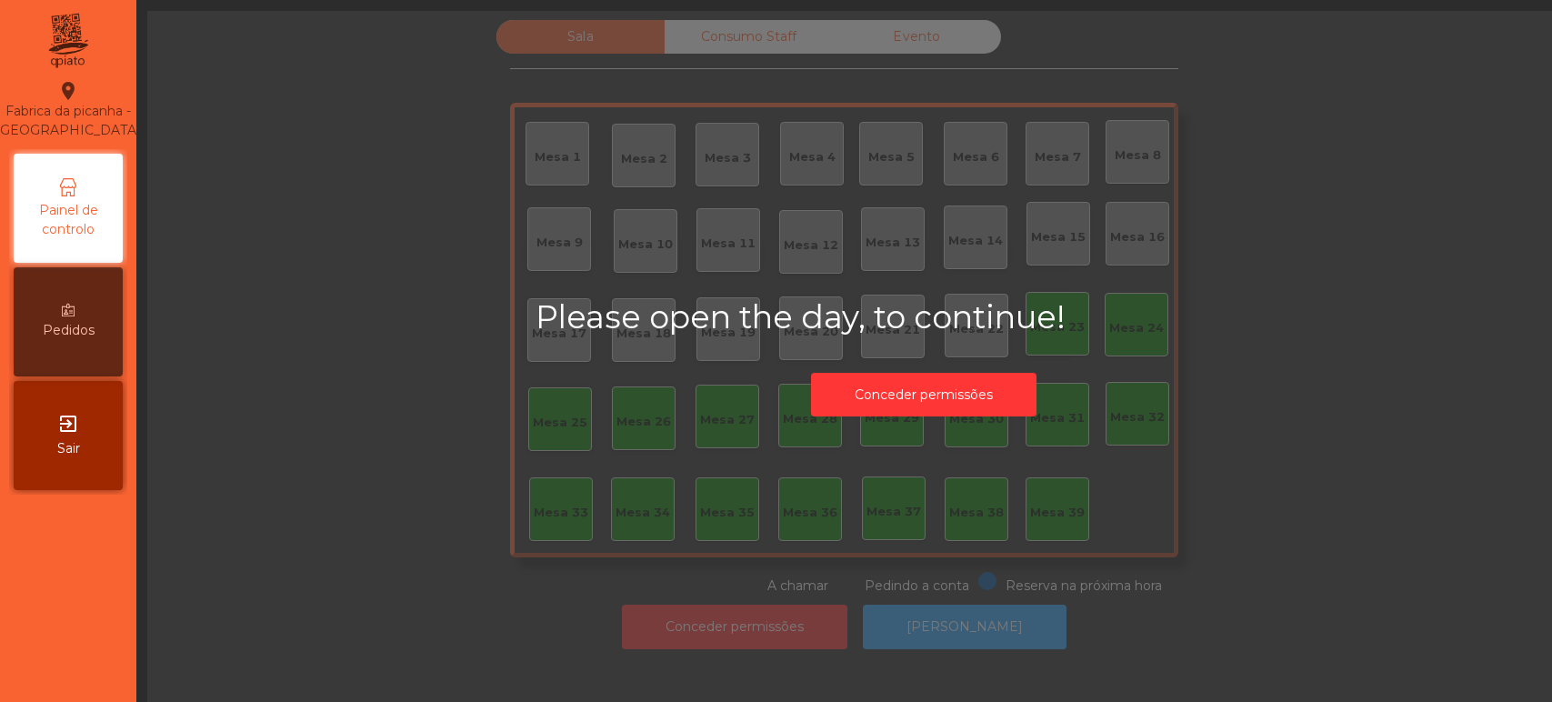 The height and width of the screenshot is (702, 1552). What do you see at coordinates (924, 395) in the screenshot?
I see `button: Conceder permissões` at bounding box center [924, 395].